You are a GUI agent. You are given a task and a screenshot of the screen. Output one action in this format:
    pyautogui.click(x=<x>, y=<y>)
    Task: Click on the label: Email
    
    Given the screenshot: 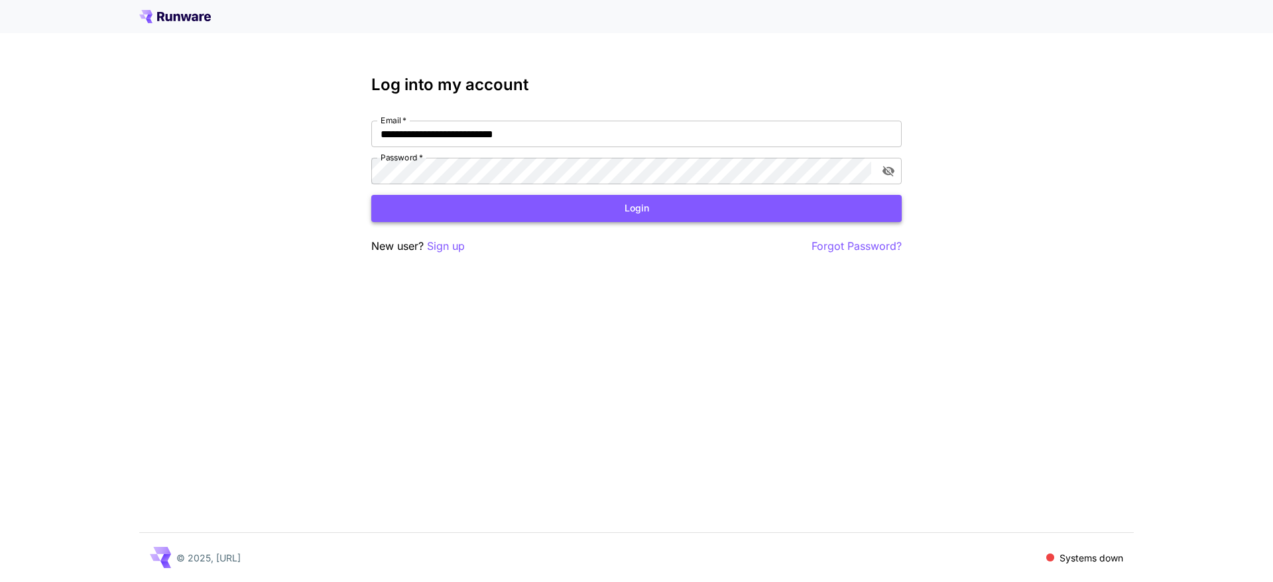 What is the action you would take?
    pyautogui.click(x=393, y=120)
    